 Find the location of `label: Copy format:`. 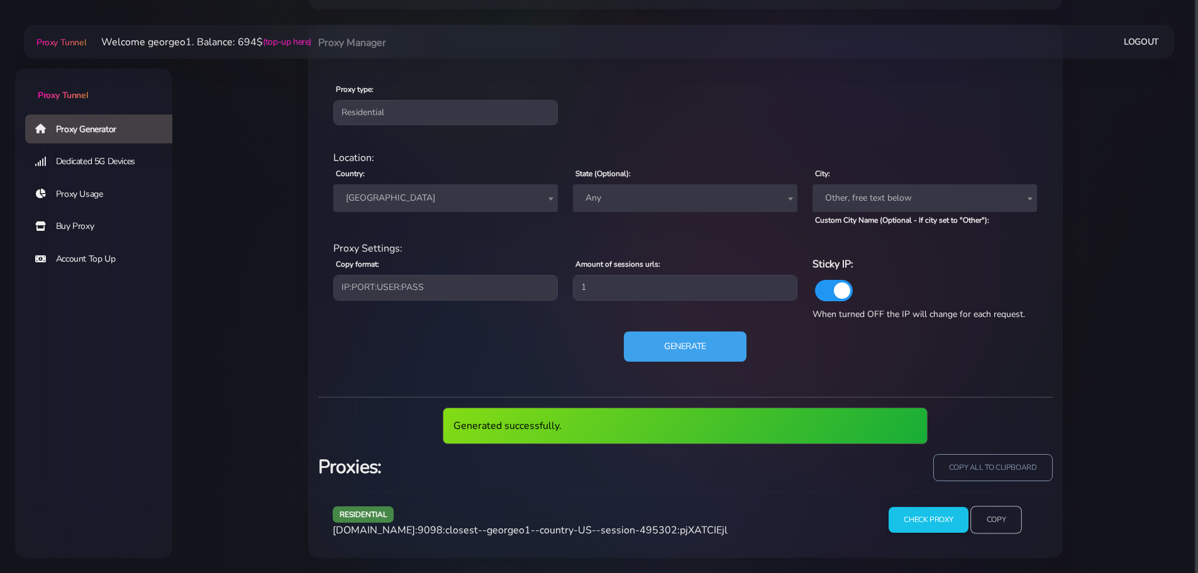

label: Copy format: is located at coordinates (357, 264).